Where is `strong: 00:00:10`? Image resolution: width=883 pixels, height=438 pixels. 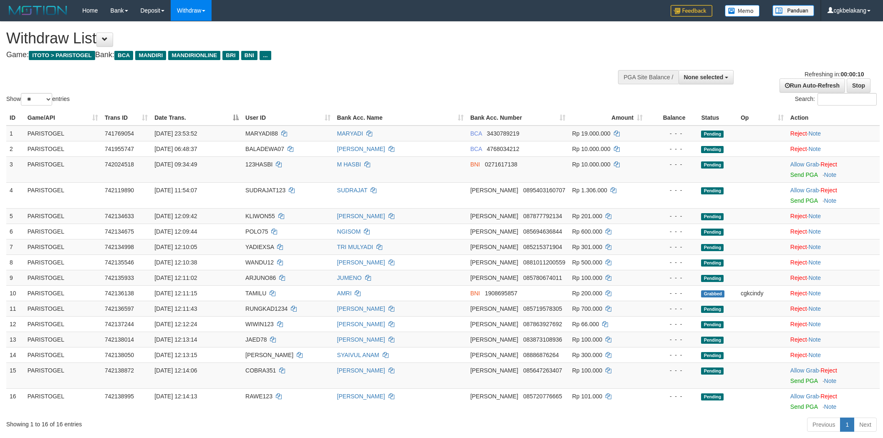
strong: 00:00:10 is located at coordinates (852, 74).